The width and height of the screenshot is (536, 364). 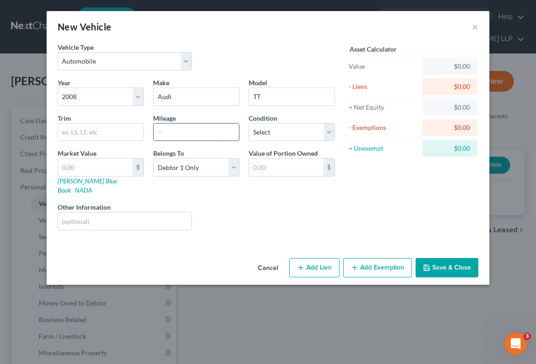 I want to click on label: Condition, so click(x=263, y=118).